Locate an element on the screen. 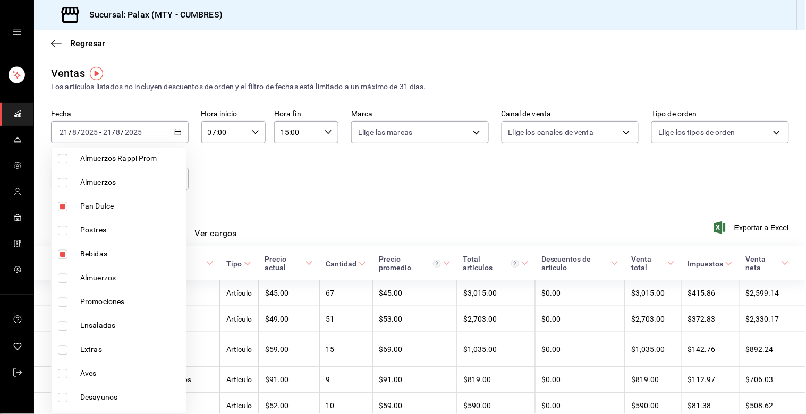 This screenshot has width=806, height=414. span: Aves is located at coordinates (131, 374).